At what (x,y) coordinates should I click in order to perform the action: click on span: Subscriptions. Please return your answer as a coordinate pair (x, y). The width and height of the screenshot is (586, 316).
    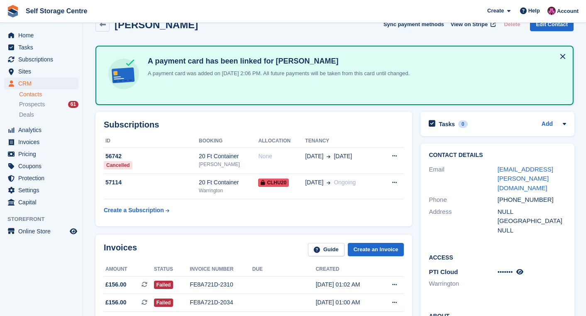
    Looking at the image, I should click on (43, 59).